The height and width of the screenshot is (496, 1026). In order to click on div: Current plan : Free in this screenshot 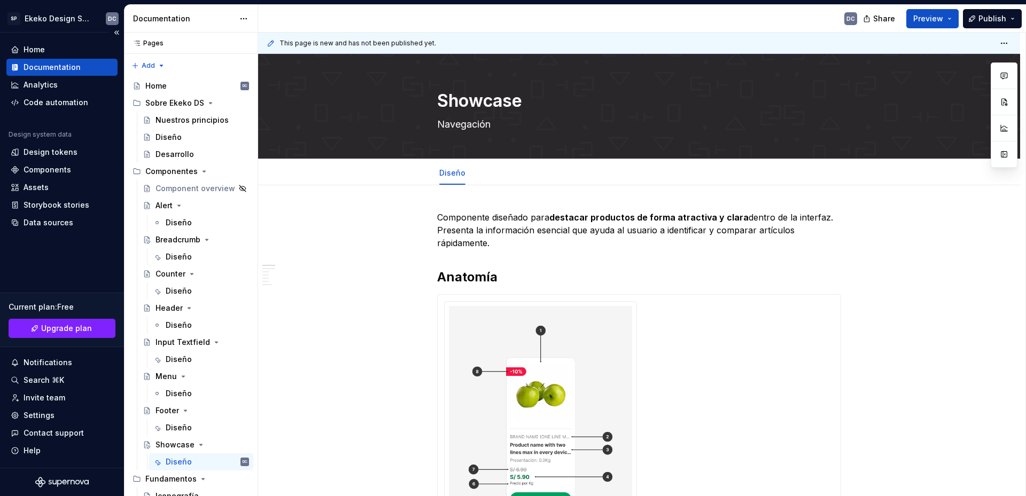, I will do `click(62, 307)`.